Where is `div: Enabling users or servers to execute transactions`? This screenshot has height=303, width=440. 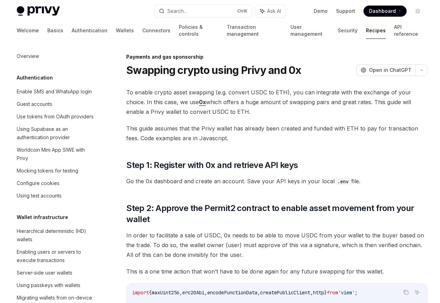 div: Enabling users or servers to execute transactions is located at coordinates (56, 256).